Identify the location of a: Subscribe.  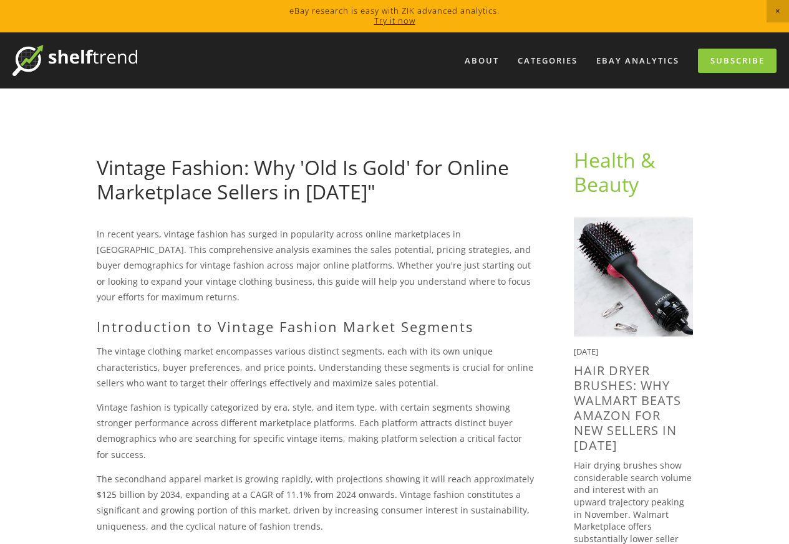
(737, 60).